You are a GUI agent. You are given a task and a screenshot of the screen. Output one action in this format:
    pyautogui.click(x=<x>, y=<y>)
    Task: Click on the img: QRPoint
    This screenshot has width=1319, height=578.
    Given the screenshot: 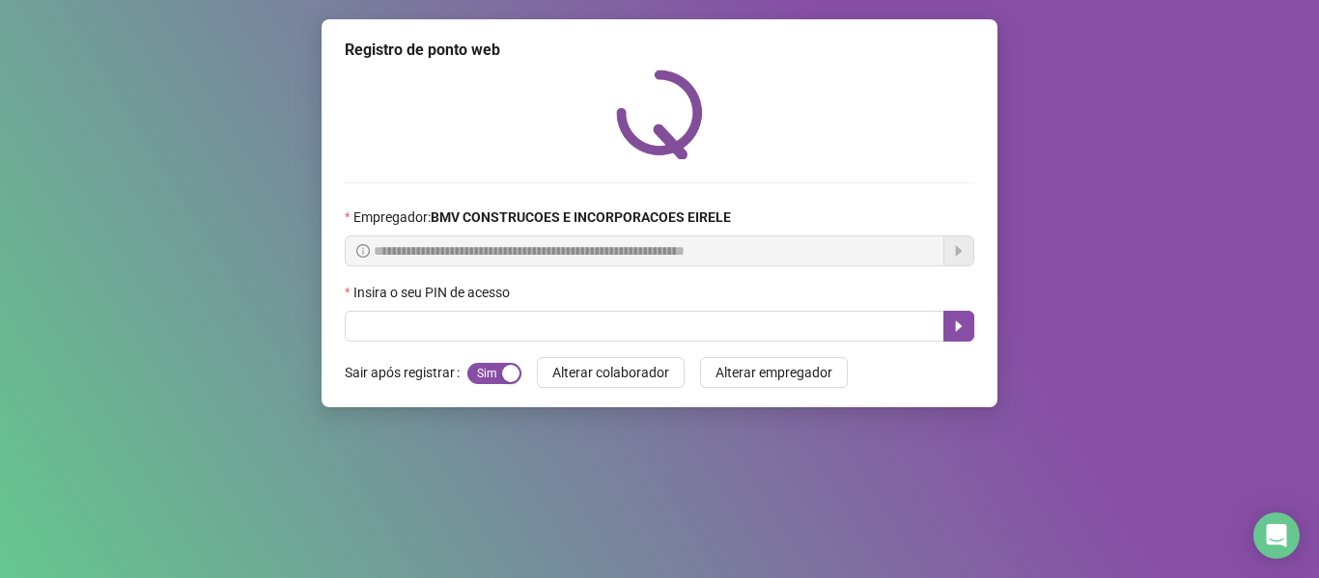 What is the action you would take?
    pyautogui.click(x=659, y=114)
    